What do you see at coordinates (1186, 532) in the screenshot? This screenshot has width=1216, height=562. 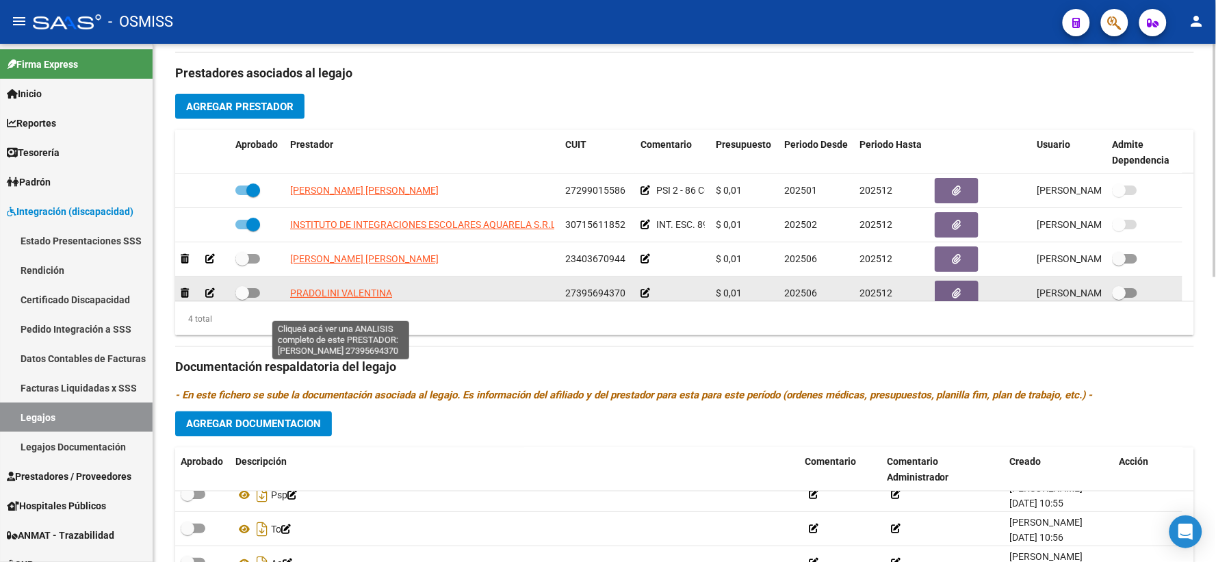 I see `div: Open Intercom Messenger` at bounding box center [1186, 532].